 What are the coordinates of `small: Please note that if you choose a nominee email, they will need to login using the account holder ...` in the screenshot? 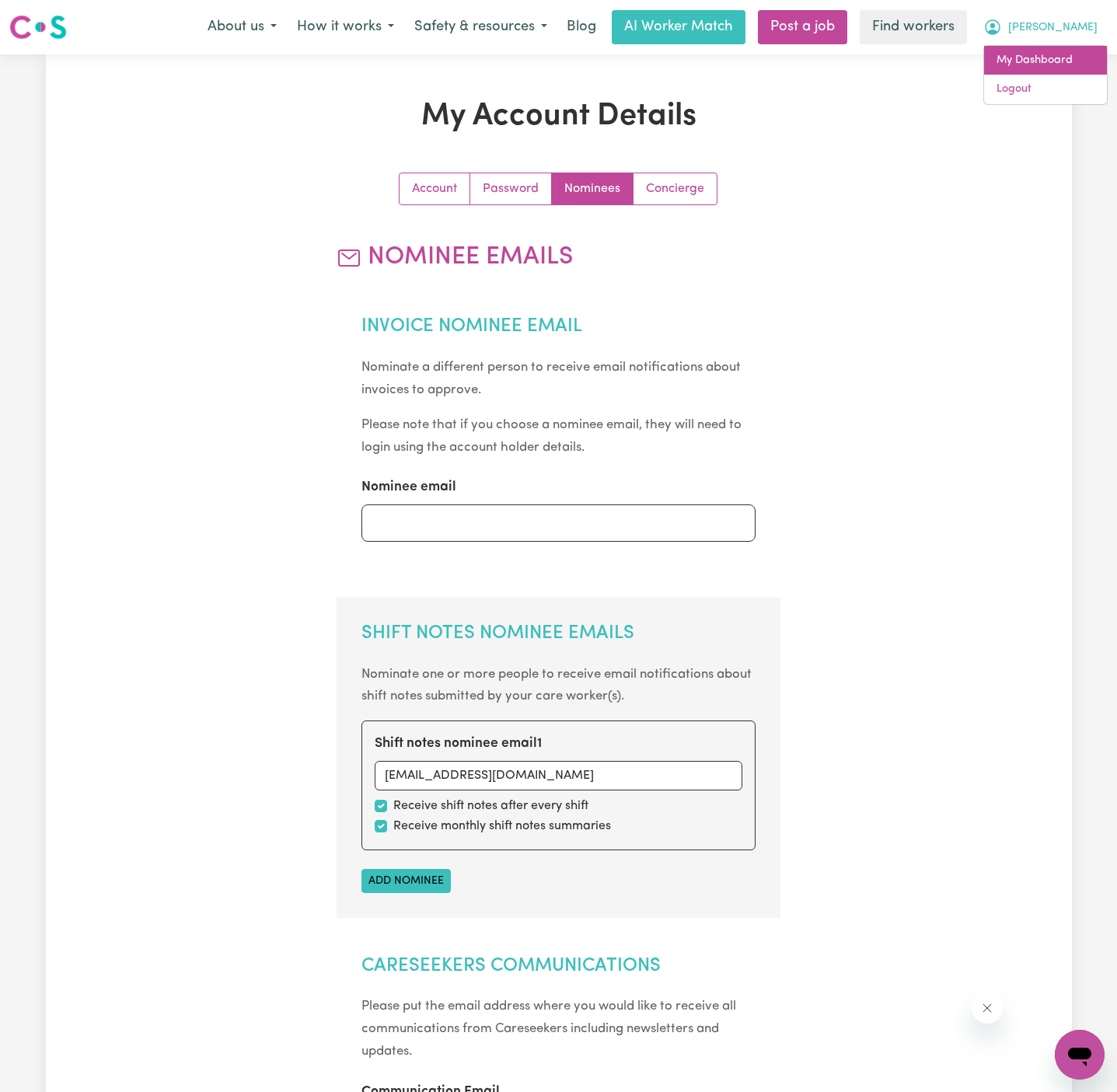 It's located at (551, 436).